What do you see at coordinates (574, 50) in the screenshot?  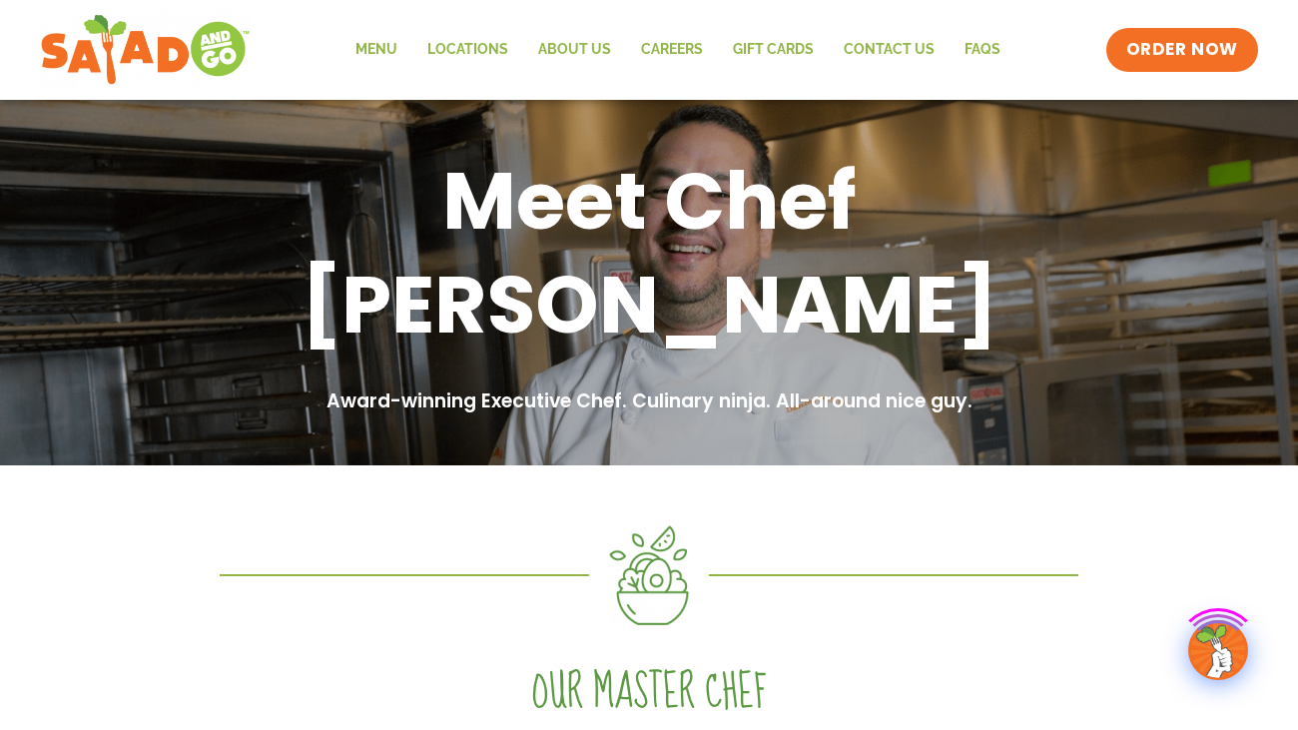 I see `a: About Us` at bounding box center [574, 50].